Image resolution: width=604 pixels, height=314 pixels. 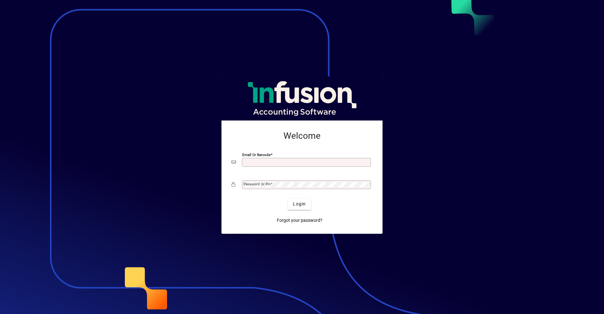 What do you see at coordinates (257, 155) in the screenshot?
I see `mat-label: Email or Barcode` at bounding box center [257, 155].